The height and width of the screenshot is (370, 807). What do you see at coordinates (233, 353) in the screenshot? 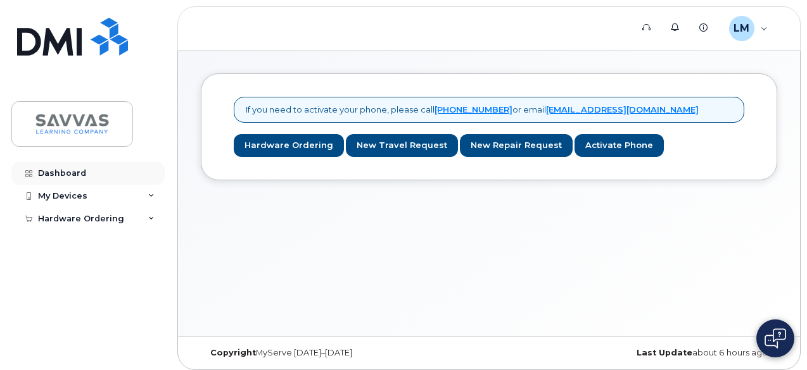
I see `strong: Copyright` at bounding box center [233, 353].